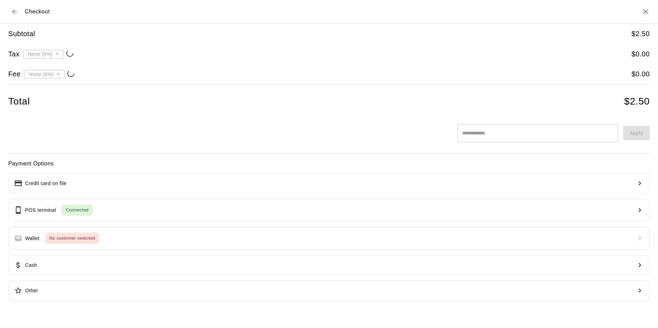 This screenshot has height=328, width=658. What do you see at coordinates (29, 12) in the screenshot?
I see `div: Checkout` at bounding box center [29, 12].